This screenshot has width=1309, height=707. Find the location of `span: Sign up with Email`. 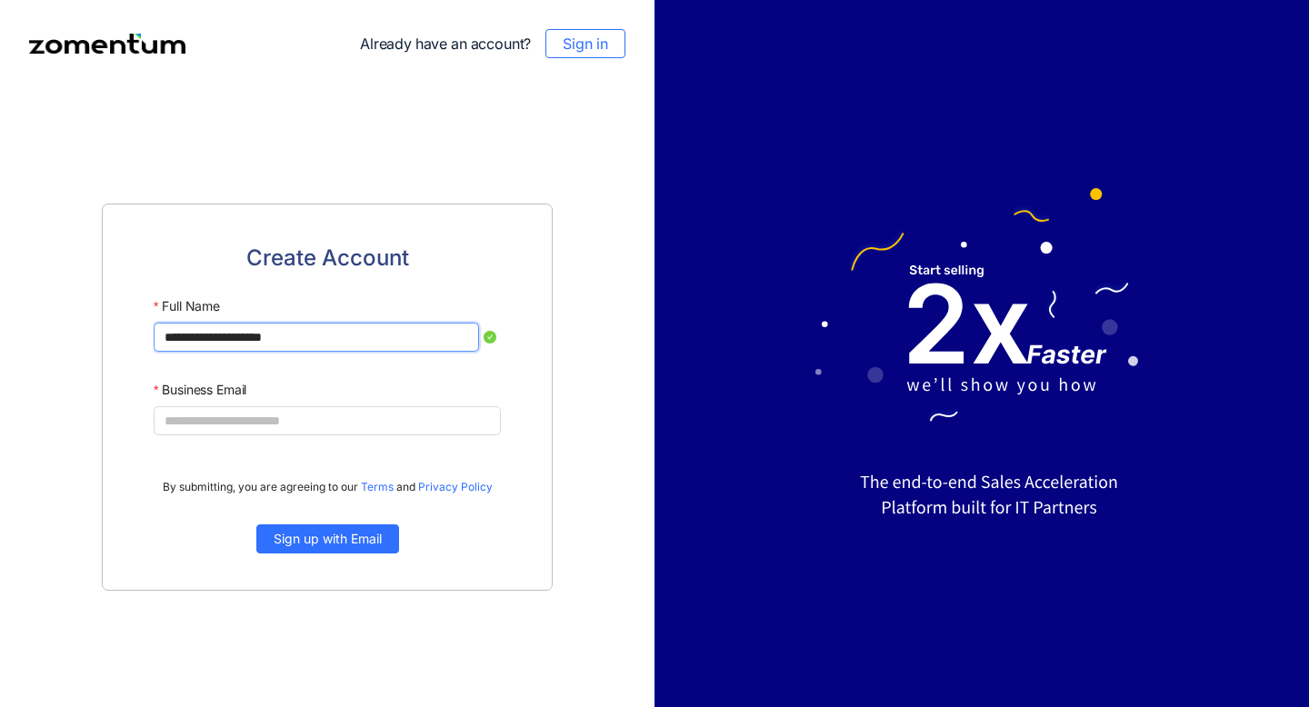

span: Sign up with Email is located at coordinates (327, 539).